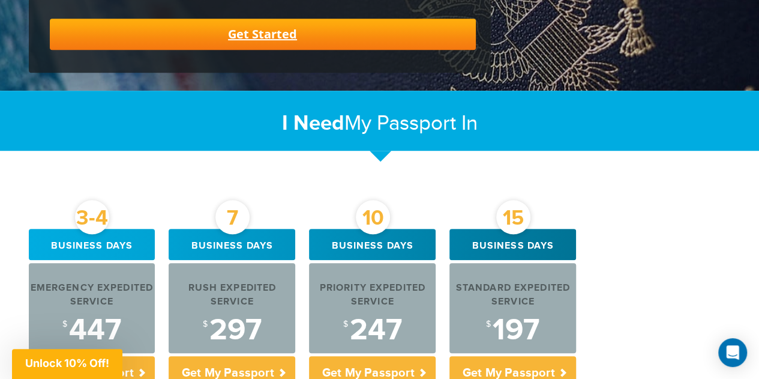  What do you see at coordinates (372, 330) in the screenshot?
I see `div: 247` at bounding box center [372, 330].